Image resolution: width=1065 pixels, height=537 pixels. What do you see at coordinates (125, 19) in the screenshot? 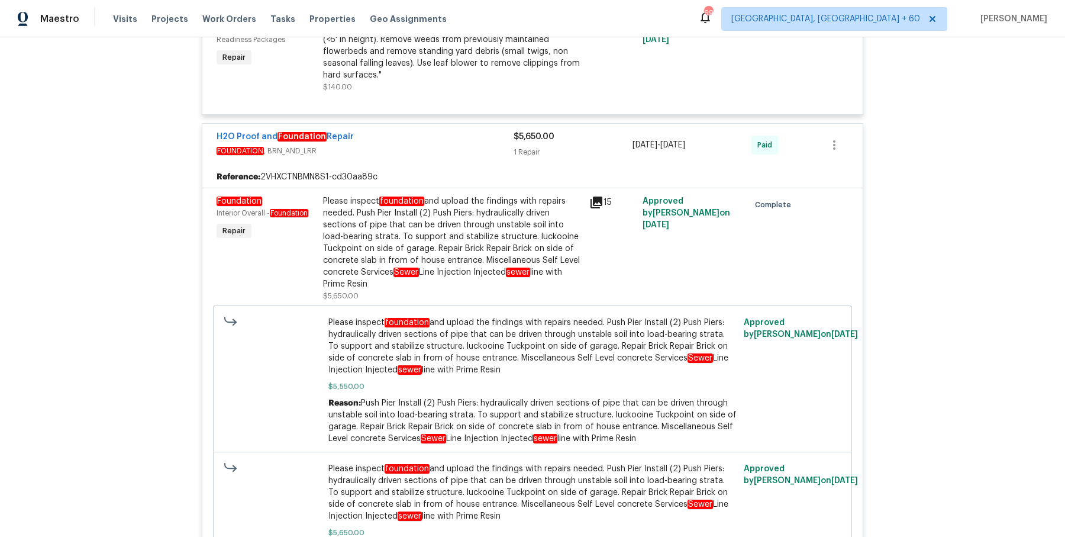
I see `span: Visits` at bounding box center [125, 19].